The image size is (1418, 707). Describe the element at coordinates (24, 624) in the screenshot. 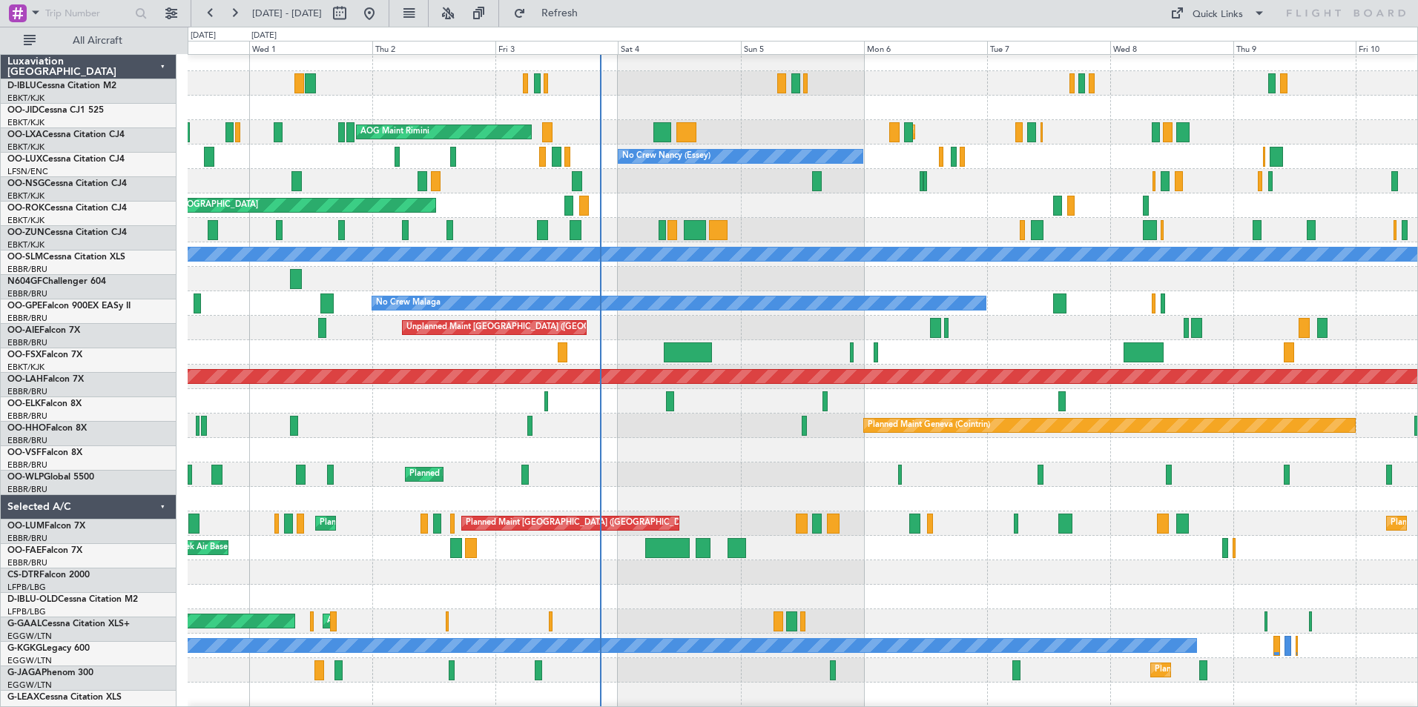

I see `span: G-GAAL` at that location.